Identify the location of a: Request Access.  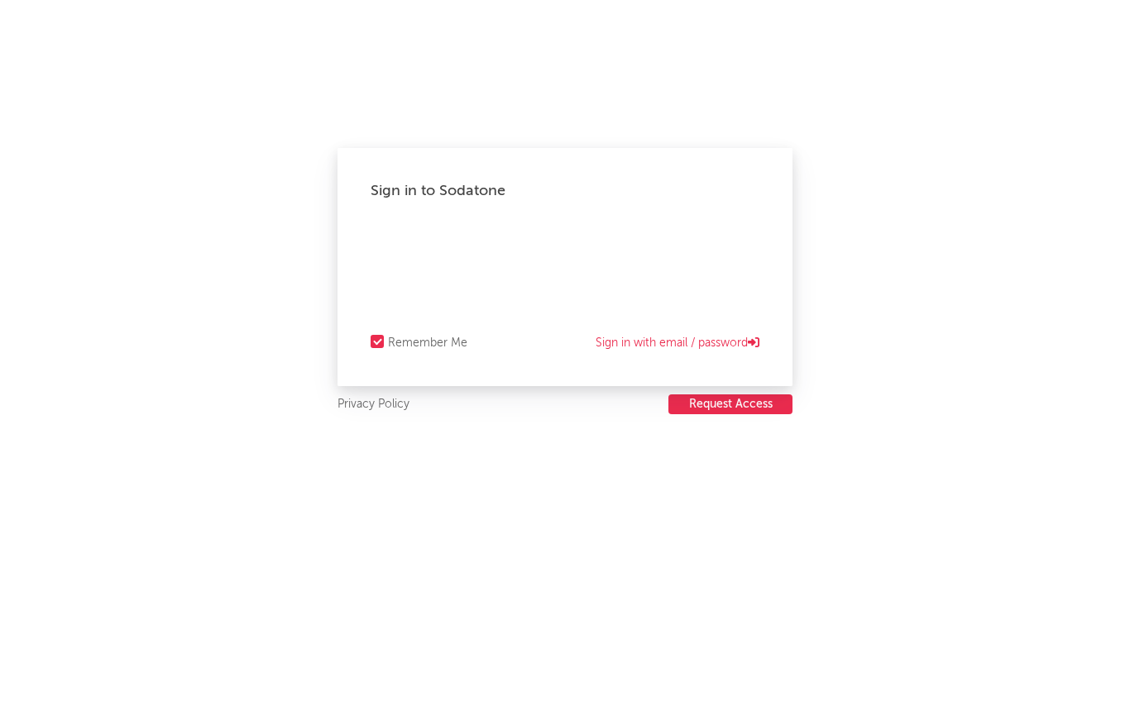
(730, 404).